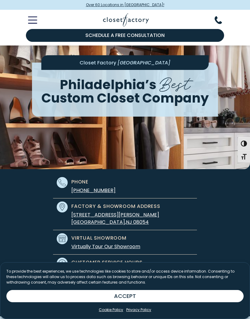  What do you see at coordinates (244, 143) in the screenshot?
I see `button: Toggle High Contrast` at bounding box center [244, 143].